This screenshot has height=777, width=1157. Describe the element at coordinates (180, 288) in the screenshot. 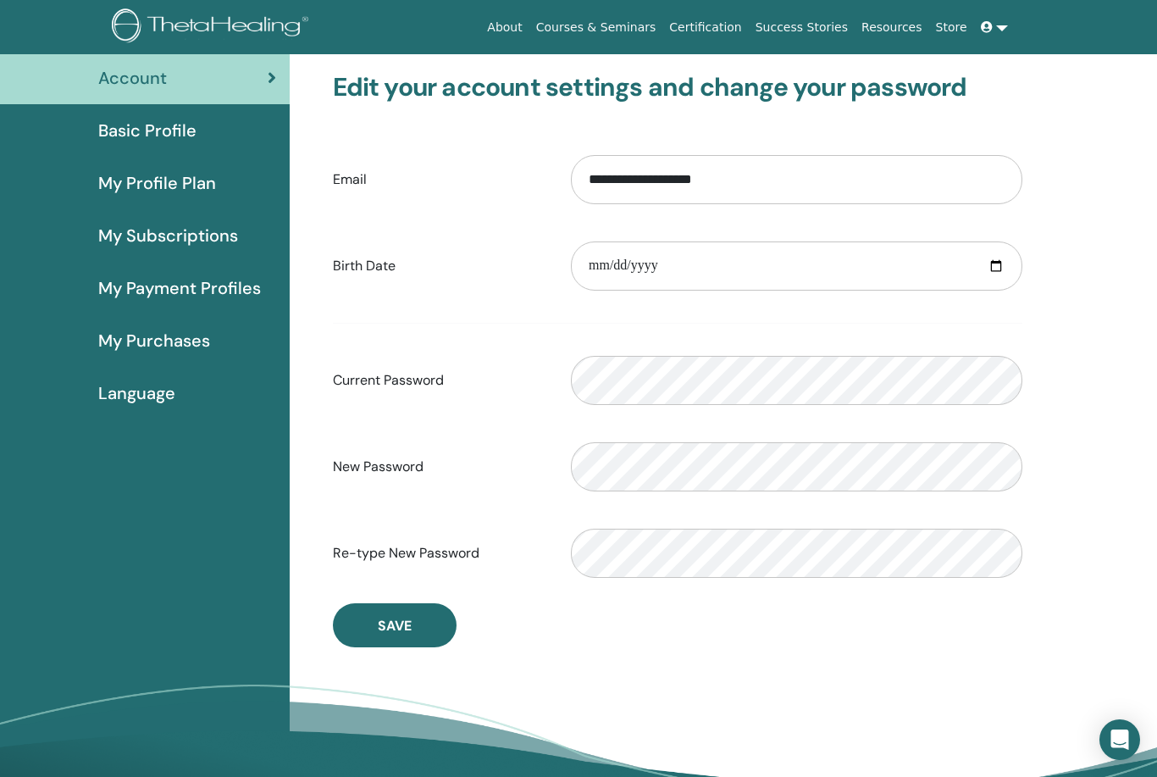

I see `span: My Payment Profiles` at that location.